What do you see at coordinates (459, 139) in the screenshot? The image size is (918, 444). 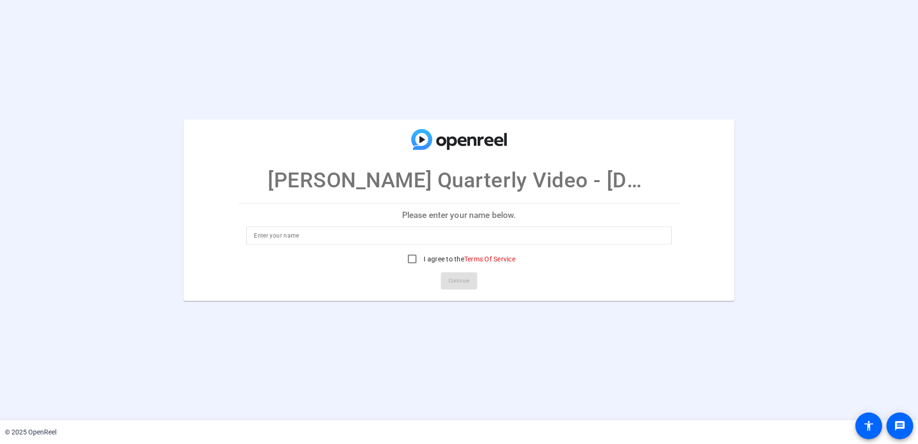 I see `img: company-logo` at bounding box center [459, 139].